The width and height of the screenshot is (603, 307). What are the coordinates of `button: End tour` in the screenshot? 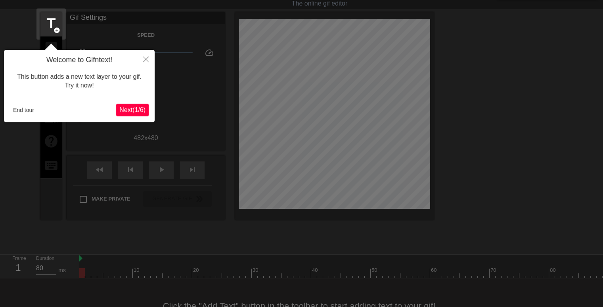 It's located at (23, 110).